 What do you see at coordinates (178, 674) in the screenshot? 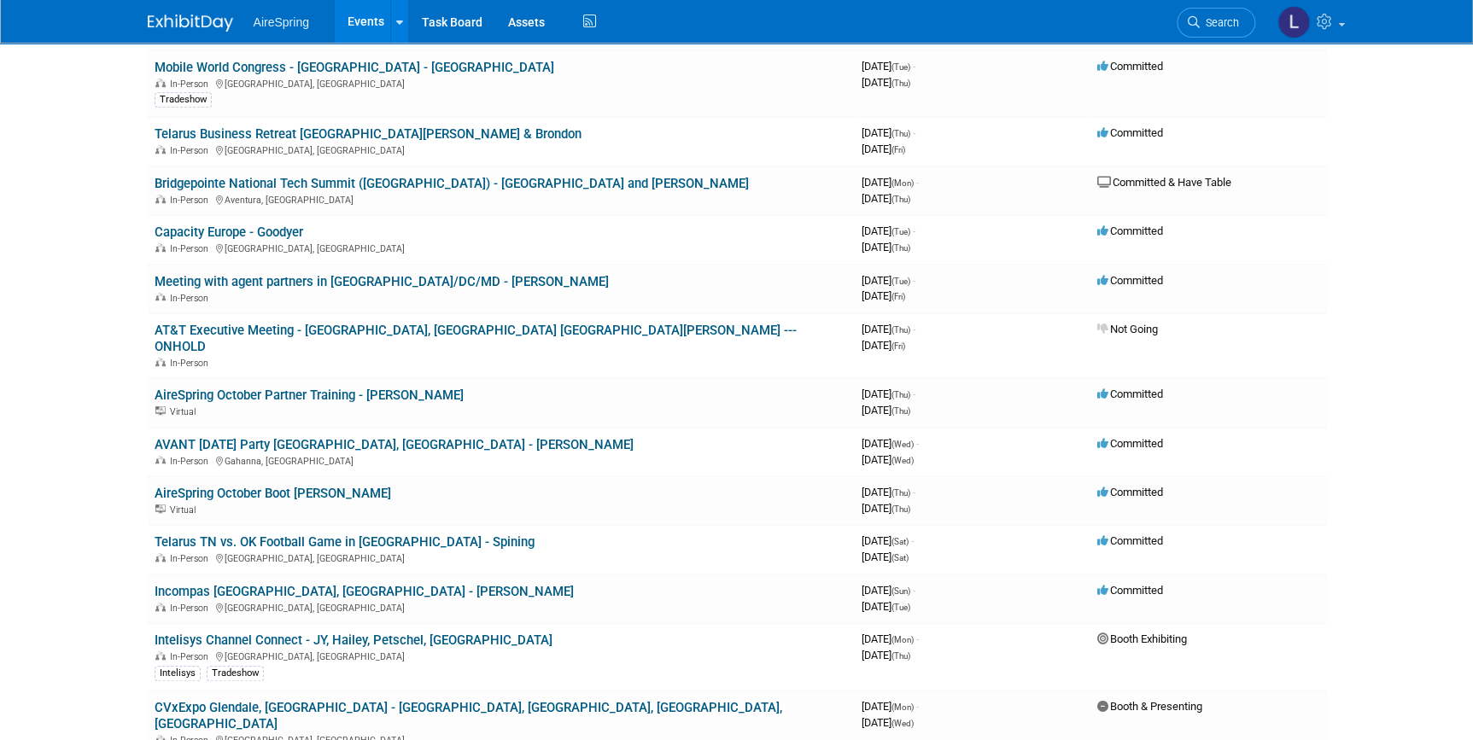
I see `div: Intelisys` at bounding box center [178, 674].